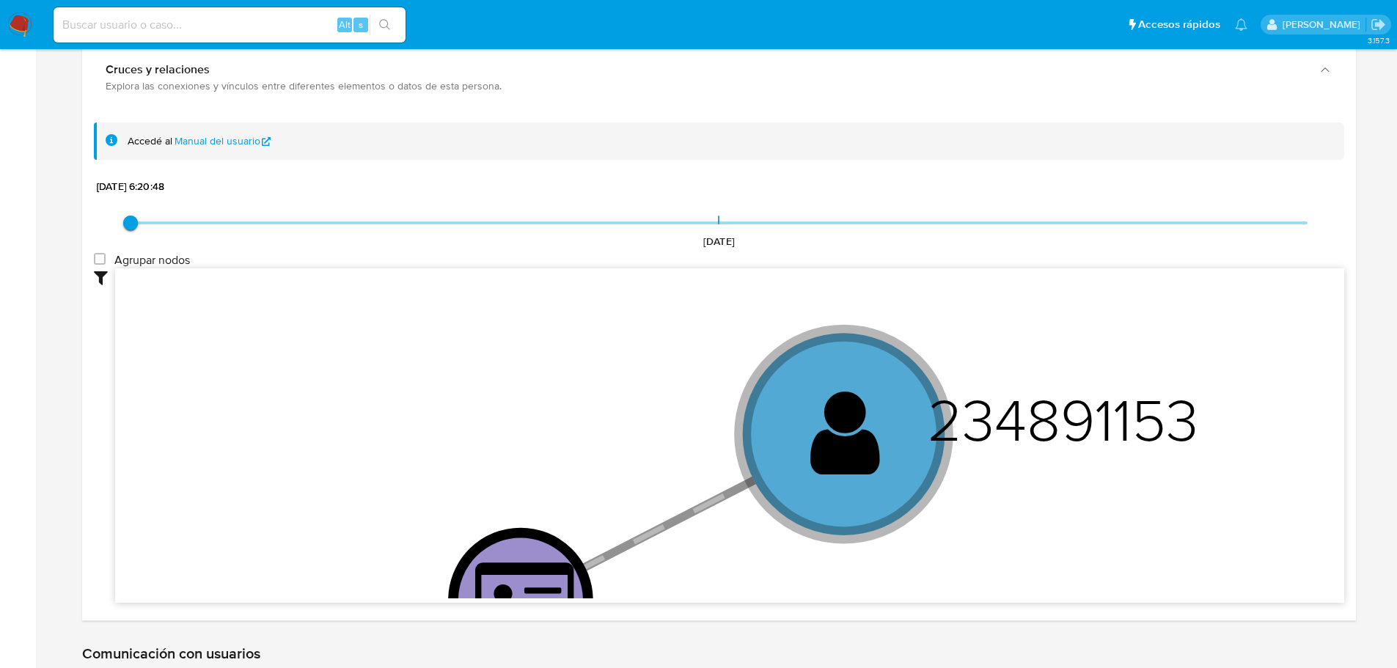 The width and height of the screenshot is (1397, 668). What do you see at coordinates (1179, 24) in the screenshot?
I see `span: Accesos rápidos` at bounding box center [1179, 24].